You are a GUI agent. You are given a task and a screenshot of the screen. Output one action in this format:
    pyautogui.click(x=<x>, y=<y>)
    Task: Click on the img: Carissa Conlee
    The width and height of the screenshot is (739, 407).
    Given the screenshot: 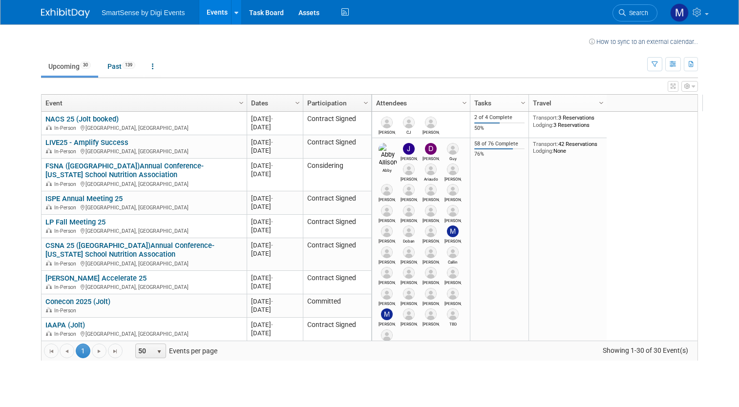 What is the action you would take?
    pyautogui.click(x=387, y=273)
    